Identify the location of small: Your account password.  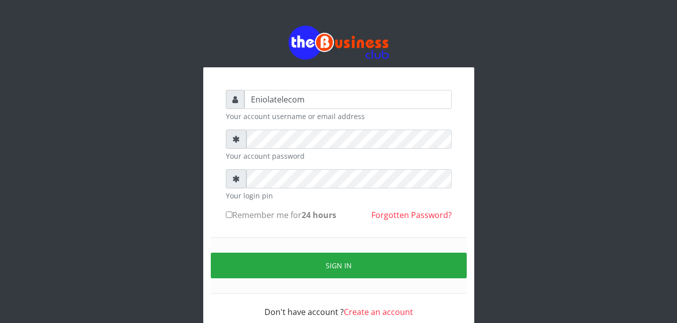
(339, 156).